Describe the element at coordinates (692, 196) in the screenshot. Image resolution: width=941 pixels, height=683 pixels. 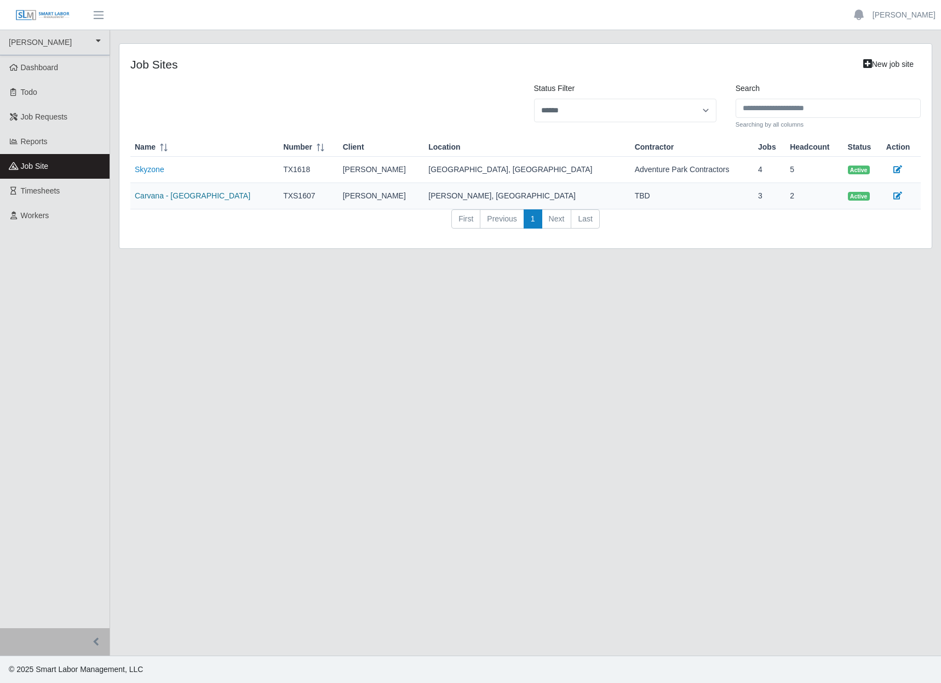
I see `td: TBD` at that location.